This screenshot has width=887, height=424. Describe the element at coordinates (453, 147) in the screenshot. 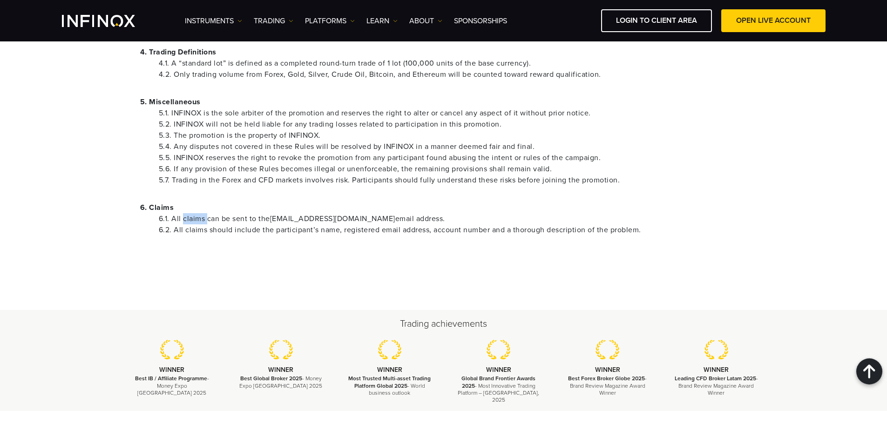

I see `li: 5.4. Any disputes not covered in these Rules will be resolved by INFINOX in a manner deemed fair ...` at that location.